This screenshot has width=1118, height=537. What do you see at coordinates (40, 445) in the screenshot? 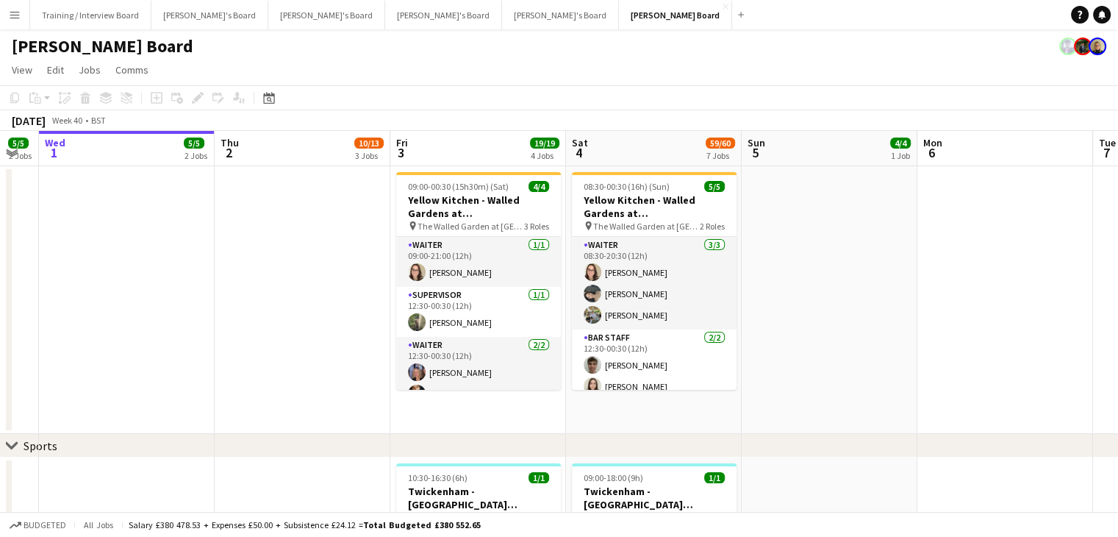
I see `div: Sports` at bounding box center [40, 445].